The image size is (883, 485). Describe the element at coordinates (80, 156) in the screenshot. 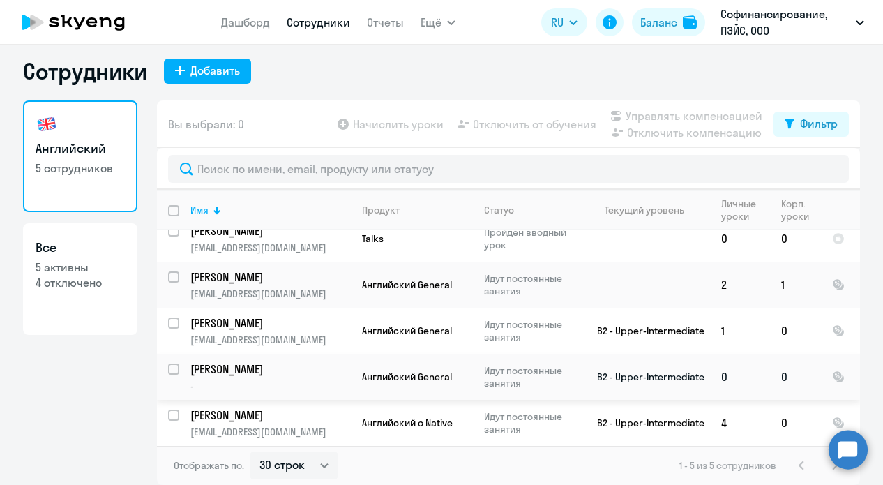

I see `a: Английский5 сотрудников` at that location.